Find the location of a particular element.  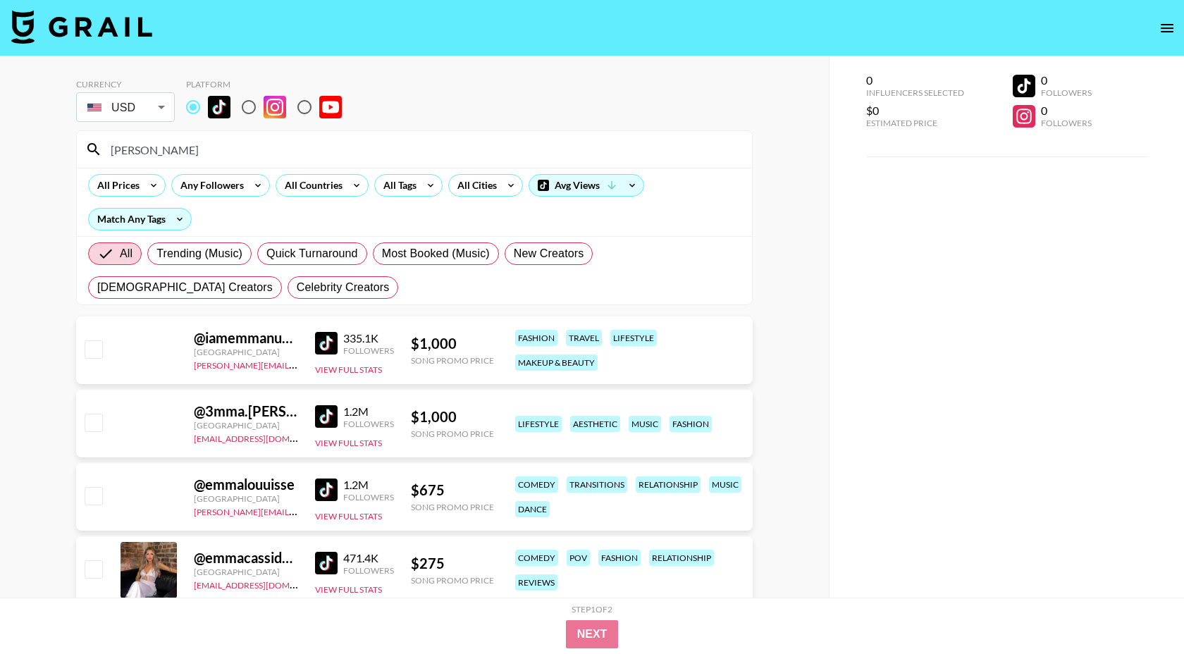

div: @ emmacassidy.x is located at coordinates (246, 557).